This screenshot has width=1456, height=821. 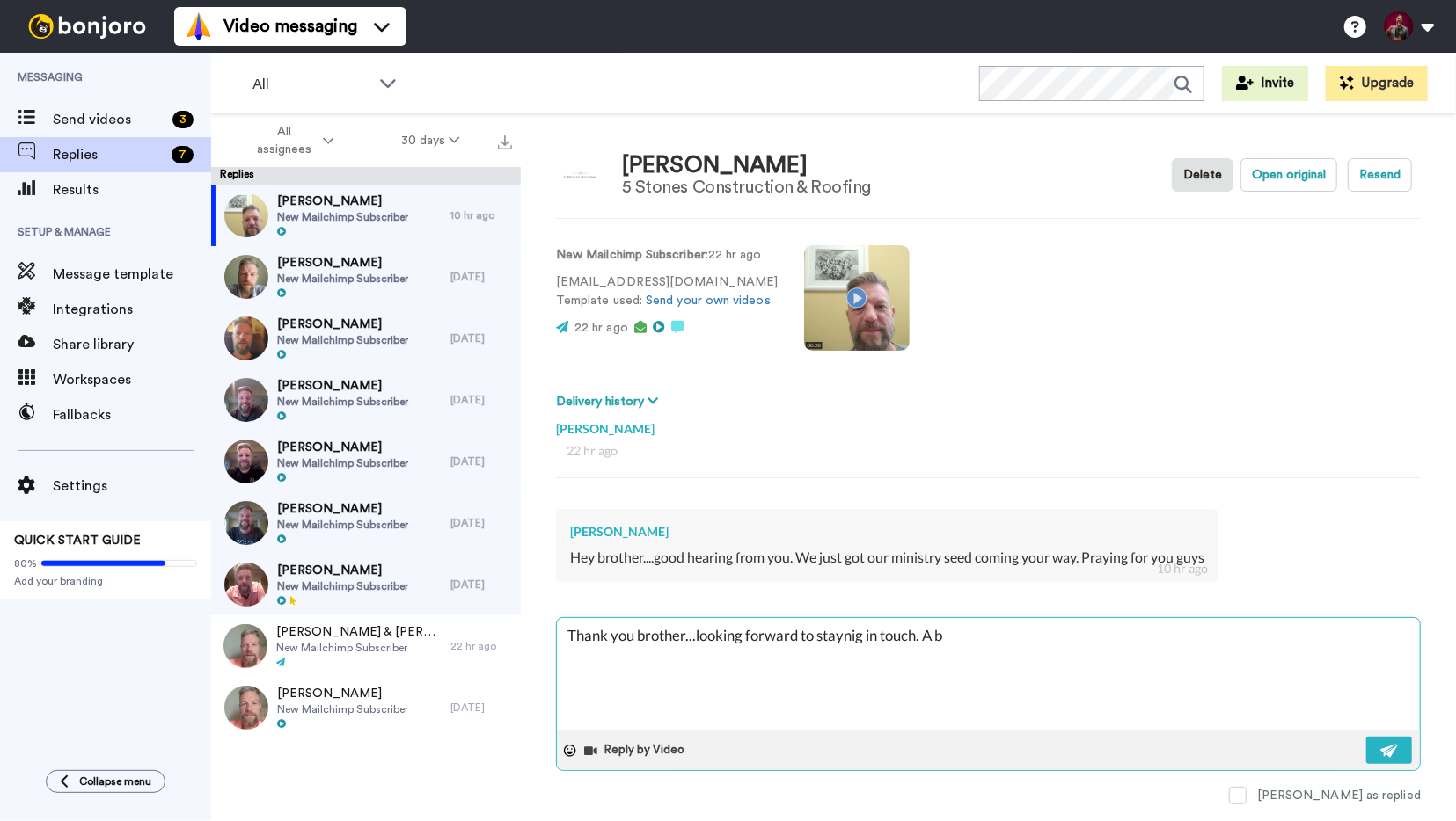 I want to click on img: 47a4c8fe-b00e-4aec-99b2-512544883f7a-thumb.jpg, so click(x=246, y=215).